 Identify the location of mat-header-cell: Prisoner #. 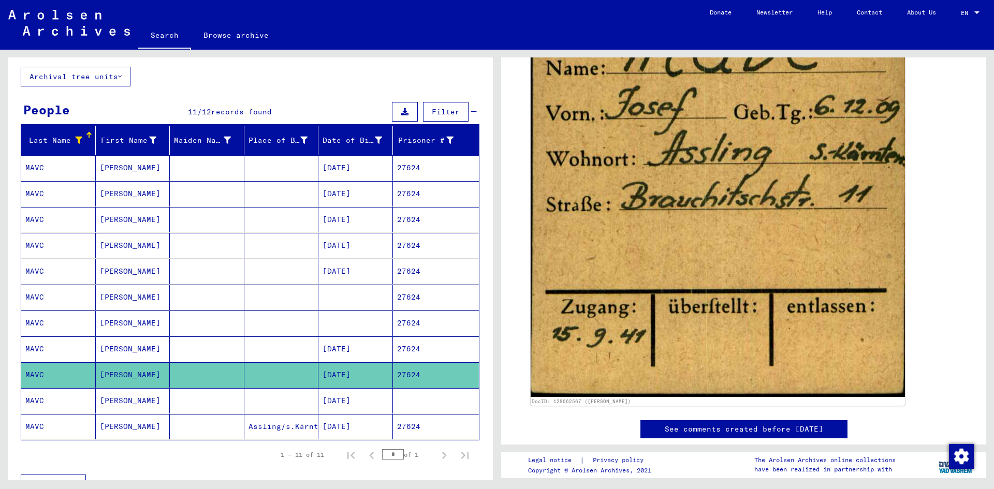
(436, 140).